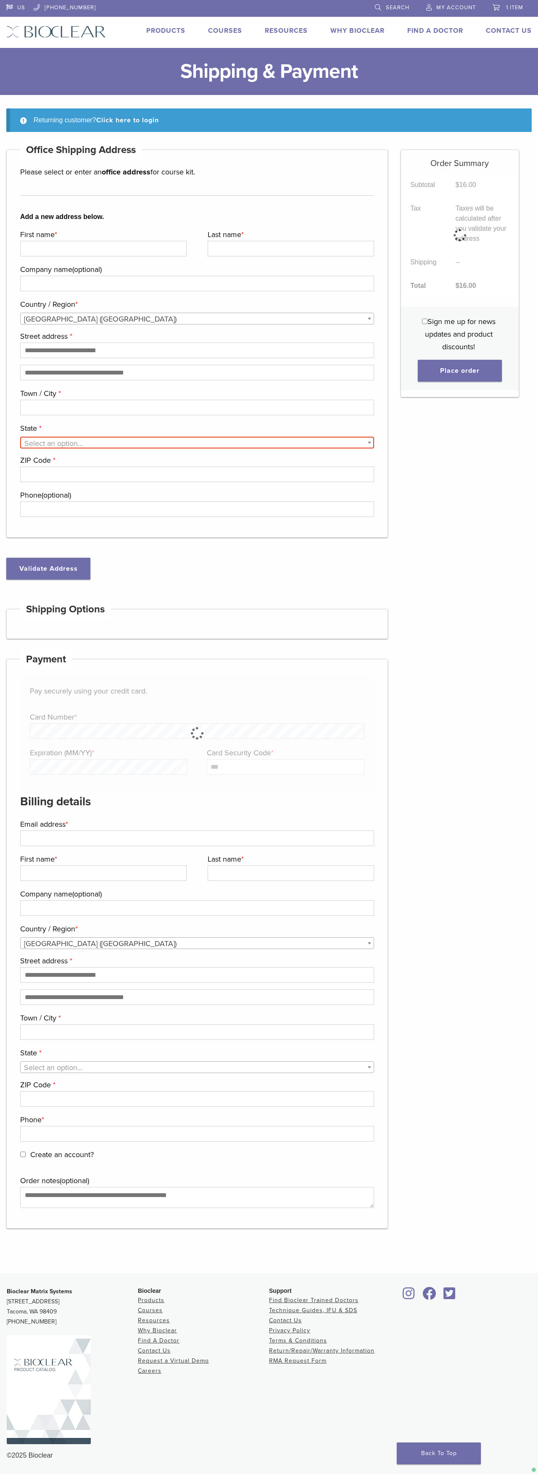  What do you see at coordinates (62, 1155) in the screenshot?
I see `span: Create an account?` at bounding box center [62, 1155].